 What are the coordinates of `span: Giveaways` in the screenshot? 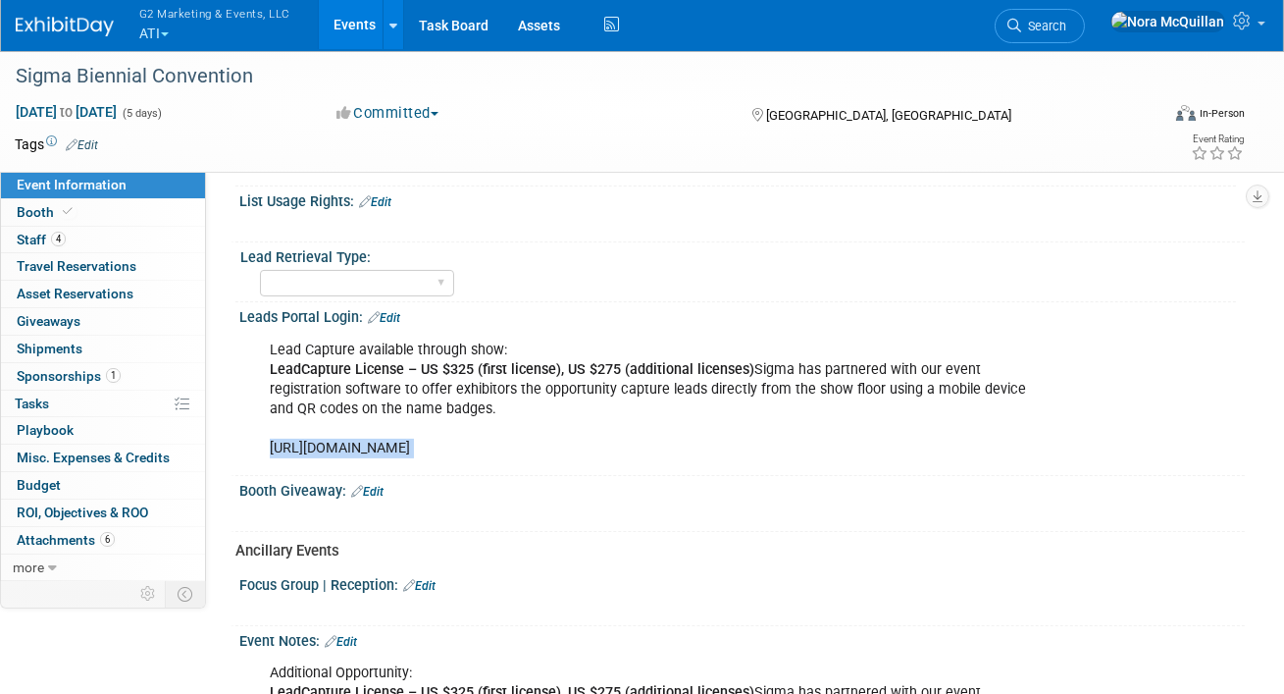 It's located at (48, 321).